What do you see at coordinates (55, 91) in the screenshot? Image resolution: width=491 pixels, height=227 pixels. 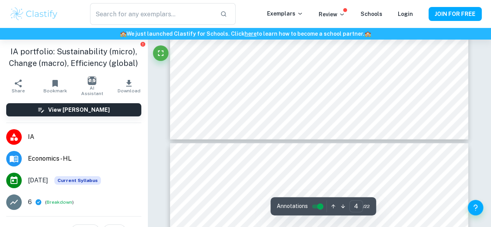 I see `span: Bookmark` at bounding box center [55, 91].